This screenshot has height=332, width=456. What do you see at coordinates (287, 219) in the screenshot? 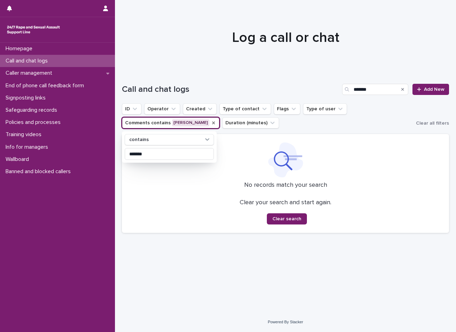
I see `span: Clear search` at bounding box center [287, 219].